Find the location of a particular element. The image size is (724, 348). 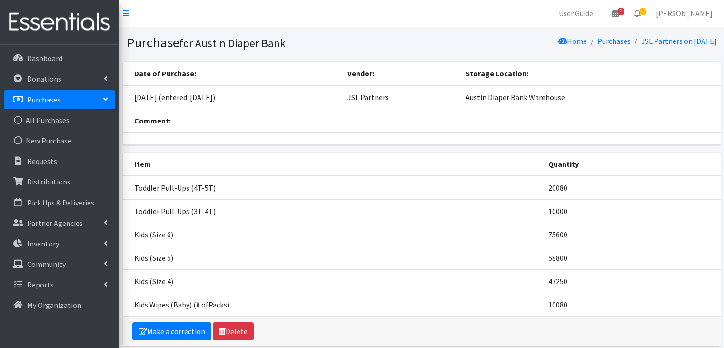

td: Toddler Pull-Ups (3T-4T) is located at coordinates (333, 210).